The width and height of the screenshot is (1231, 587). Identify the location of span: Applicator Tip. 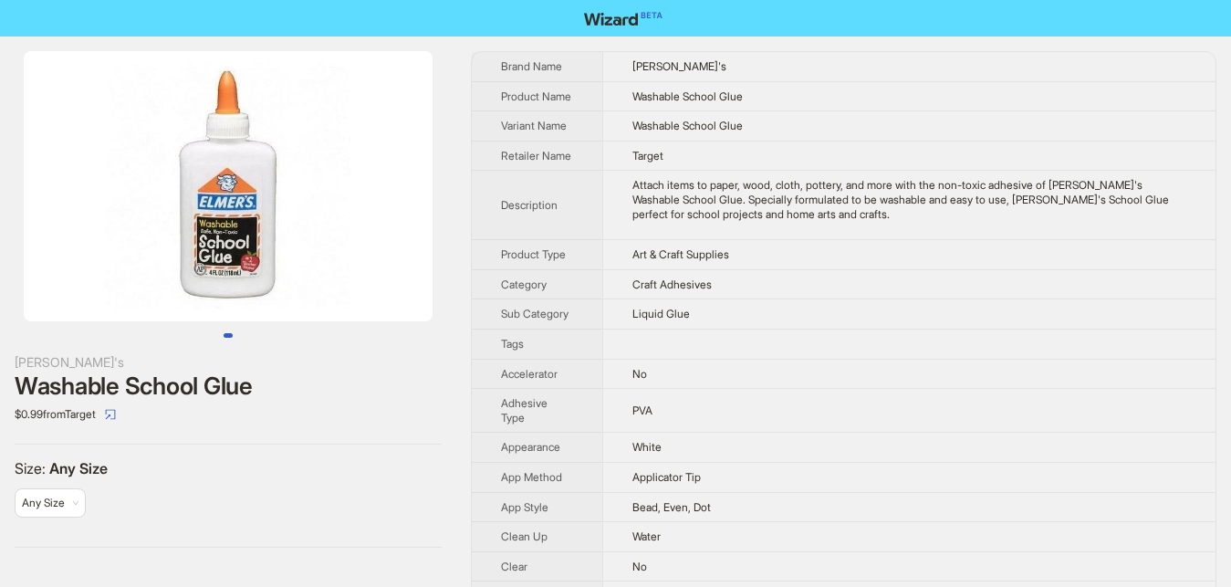
(666, 476).